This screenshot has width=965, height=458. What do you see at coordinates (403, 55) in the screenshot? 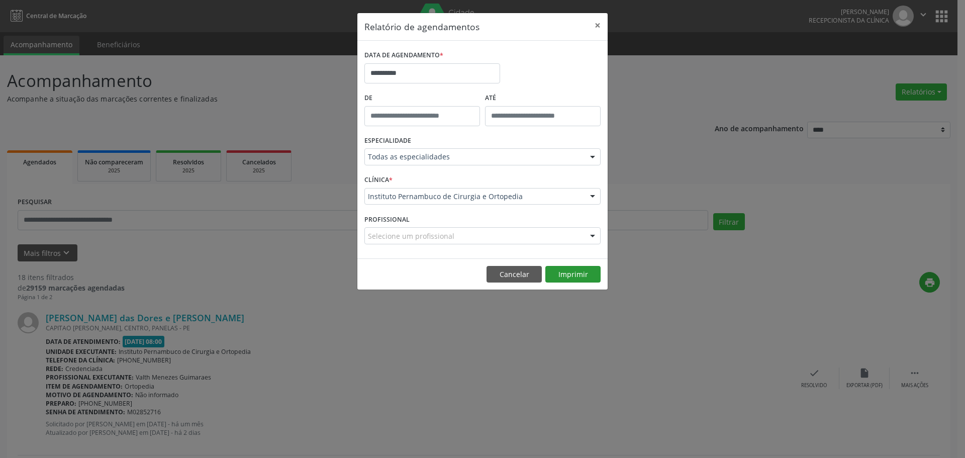
I see `label: DATA DE AGENDAMENTO` at bounding box center [403, 55].